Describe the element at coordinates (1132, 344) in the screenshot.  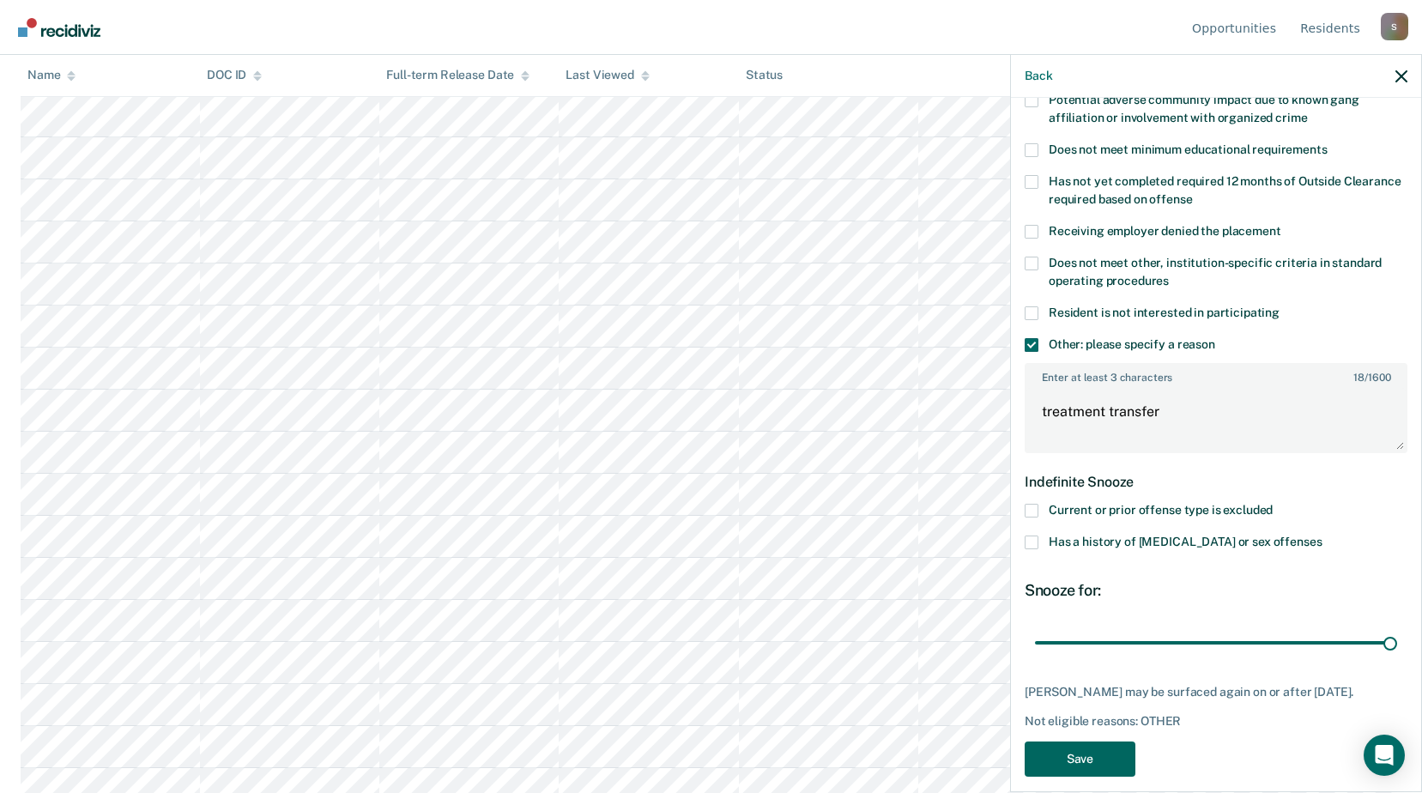
I see `span: Other: please specify a reason` at that location.